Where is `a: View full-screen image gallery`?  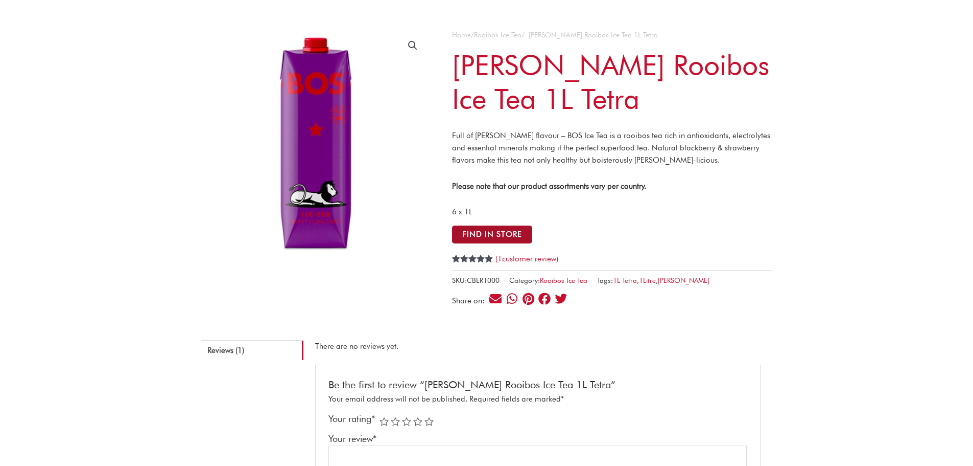 a: View full-screen image gallery is located at coordinates (413, 45).